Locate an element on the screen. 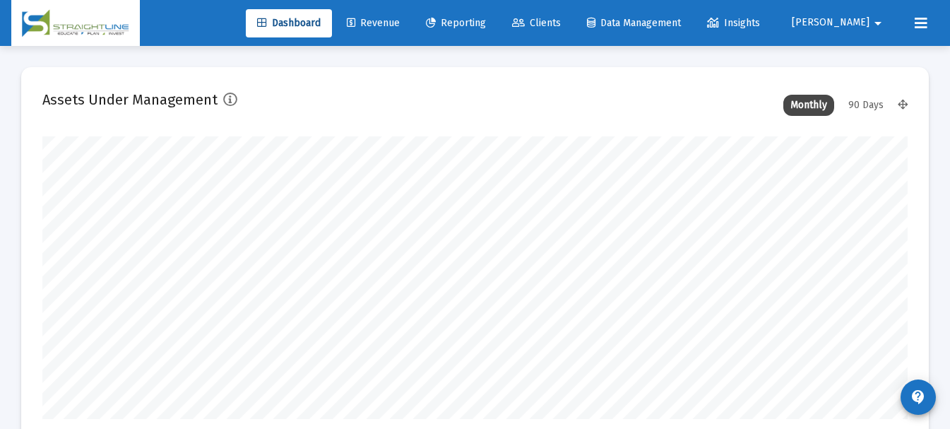 Image resolution: width=950 pixels, height=429 pixels. a: Clients is located at coordinates (536, 23).